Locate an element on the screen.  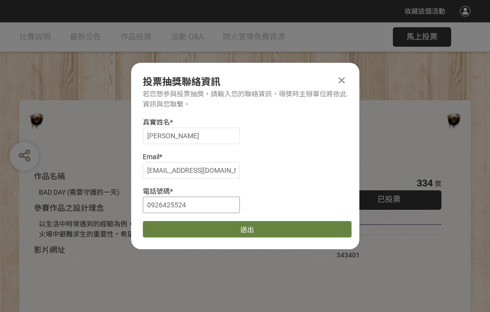
span: 作品投票 is located at coordinates (136, 36).